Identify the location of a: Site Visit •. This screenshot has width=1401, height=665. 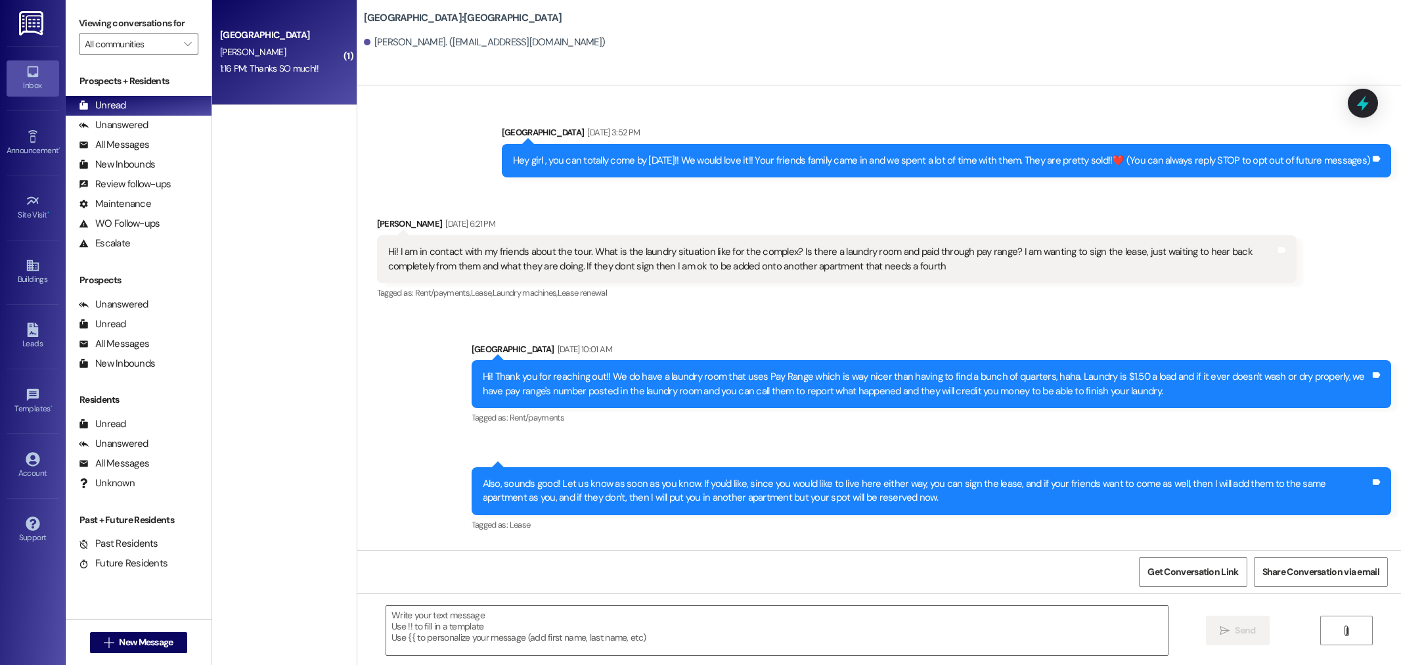
(33, 208).